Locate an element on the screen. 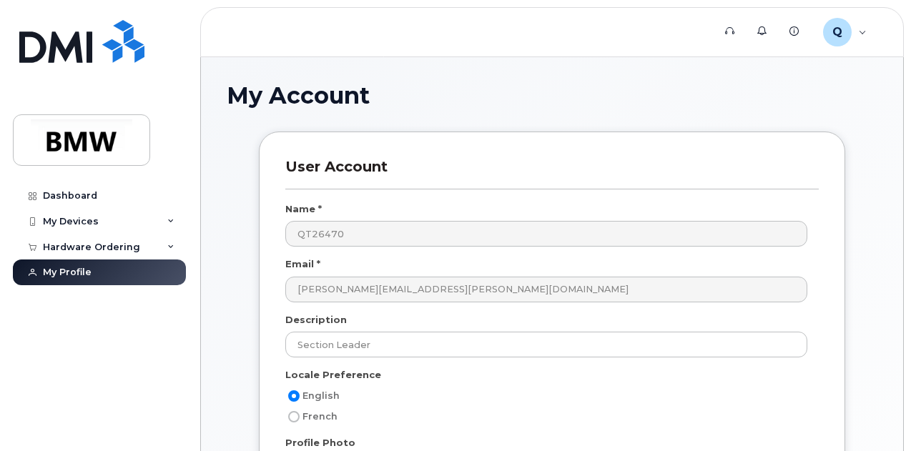  span: French is located at coordinates (320, 416).